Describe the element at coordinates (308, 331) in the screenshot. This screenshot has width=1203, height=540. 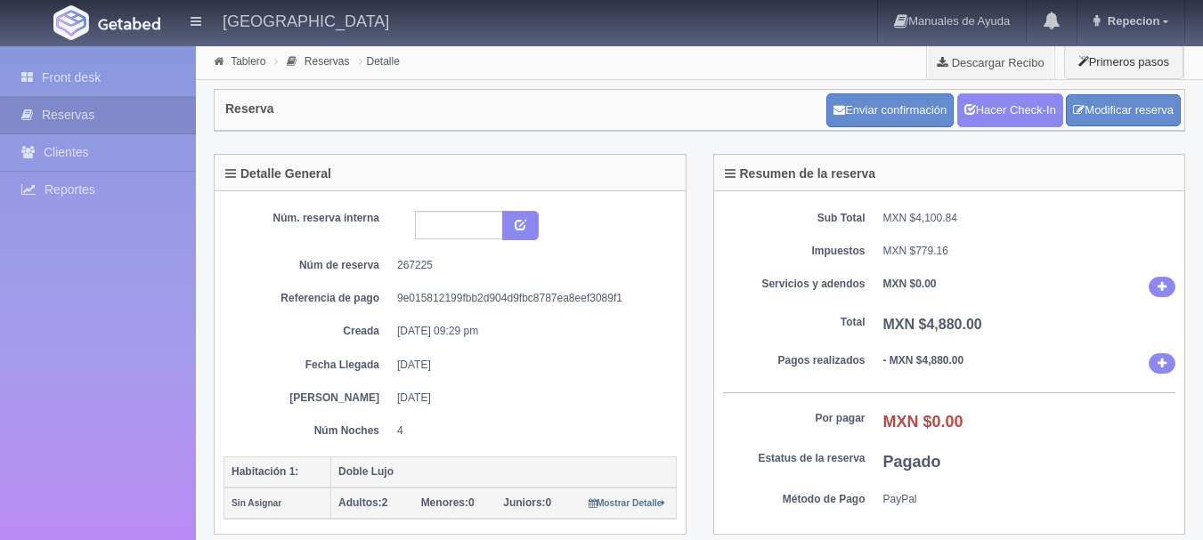
I see `dt: Creada` at that location.